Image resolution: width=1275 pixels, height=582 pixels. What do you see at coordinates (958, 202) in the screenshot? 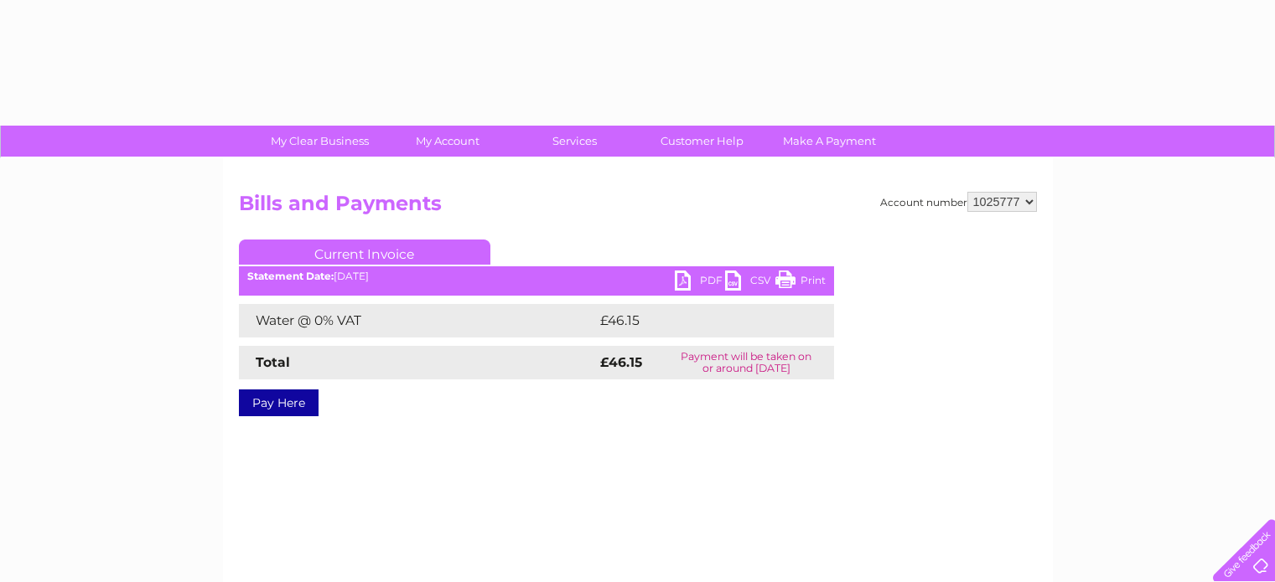
I see `div: Account number` at bounding box center [958, 202].